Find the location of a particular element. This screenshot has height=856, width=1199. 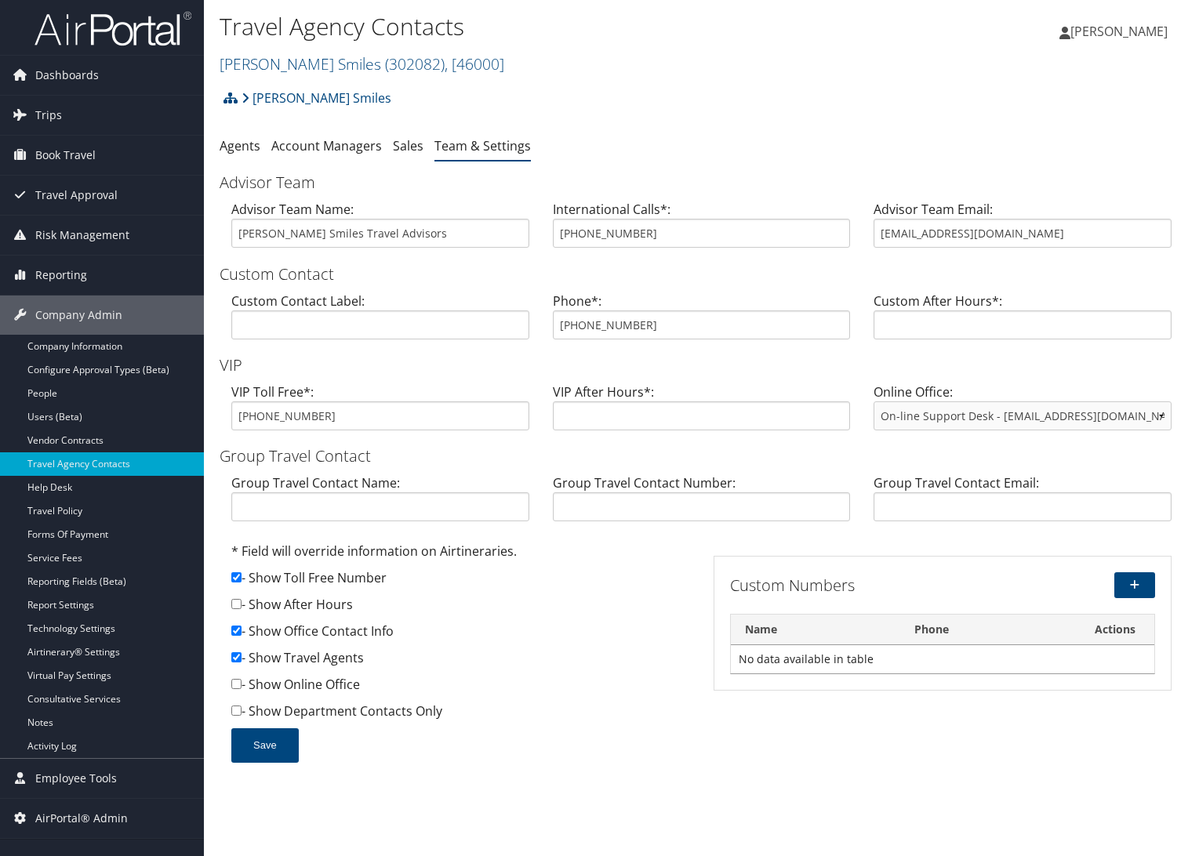

th: Actions: activate to sort column ascending is located at coordinates (1114, 630).